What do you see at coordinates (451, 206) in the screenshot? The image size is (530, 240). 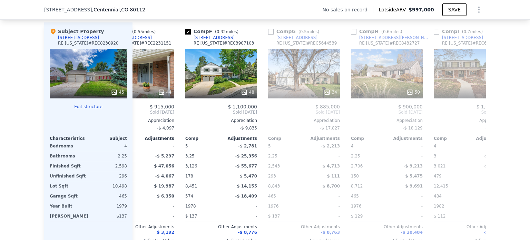 I see `div: 1982` at bounding box center [451, 206].